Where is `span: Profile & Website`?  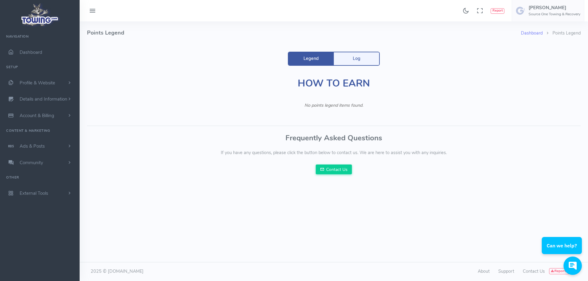
span: Profile & Website is located at coordinates (37, 83).